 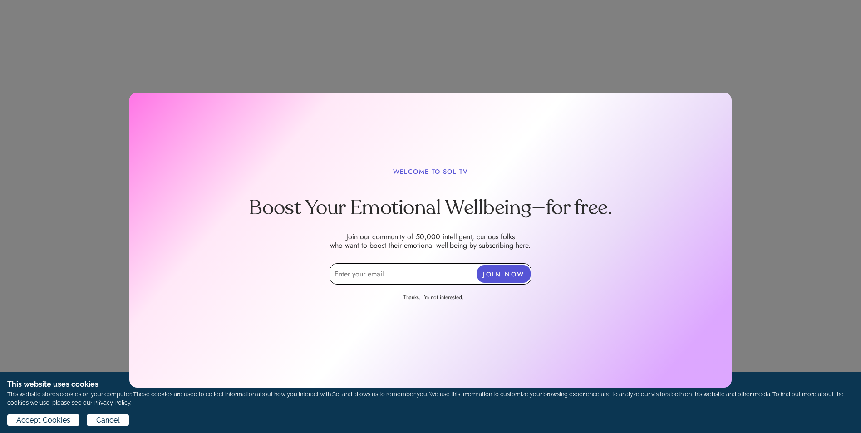 I want to click on input: Enter your email, so click(x=430, y=274).